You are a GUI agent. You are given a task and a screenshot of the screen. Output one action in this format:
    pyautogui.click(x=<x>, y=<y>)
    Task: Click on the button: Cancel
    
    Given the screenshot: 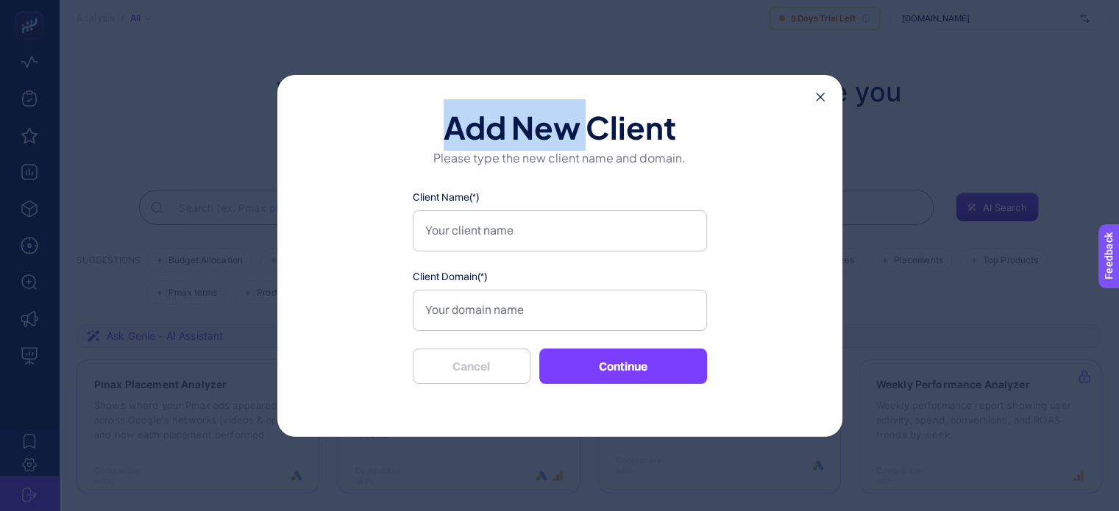 What is the action you would take?
    pyautogui.click(x=471, y=366)
    